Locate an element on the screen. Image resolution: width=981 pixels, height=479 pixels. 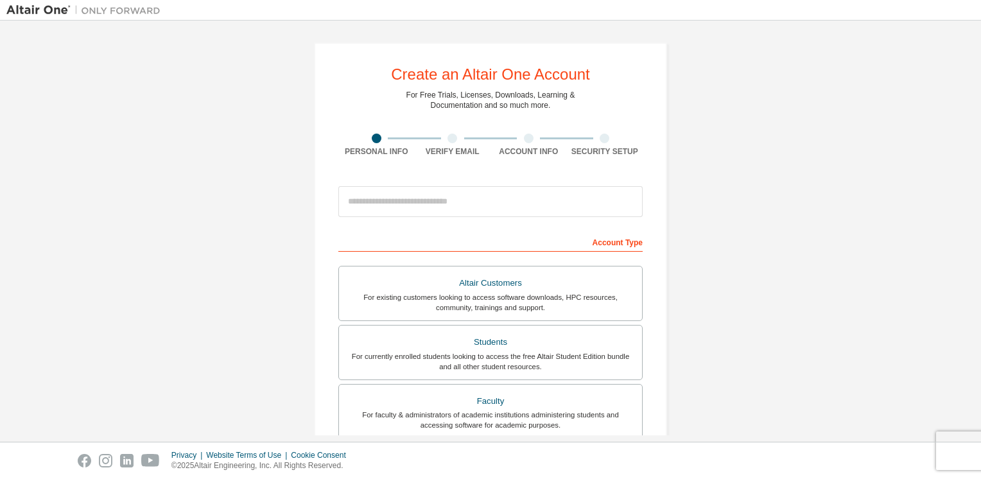
img: youtube.svg is located at coordinates (150, 460).